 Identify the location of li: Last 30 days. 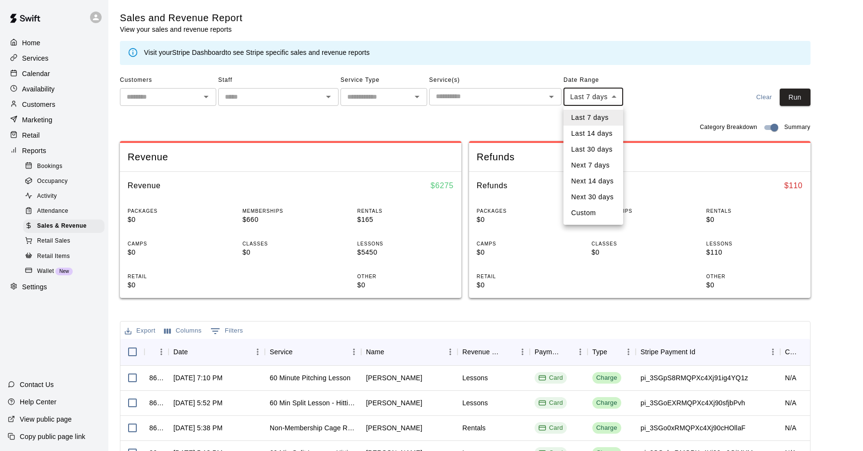
(593, 149).